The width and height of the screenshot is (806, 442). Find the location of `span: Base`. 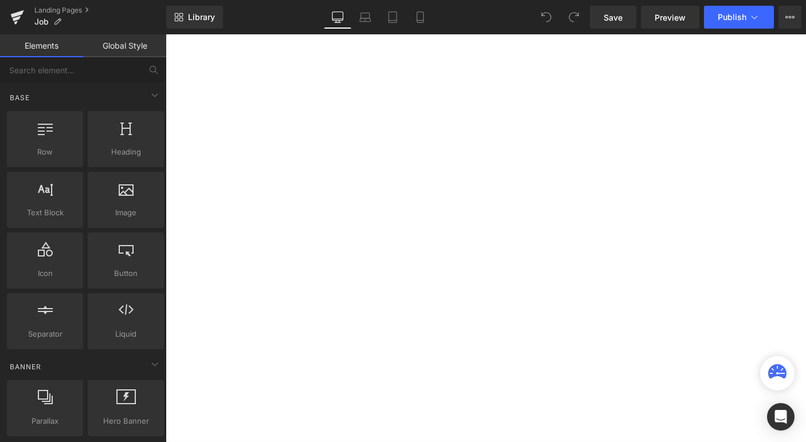

span: Base is located at coordinates (19, 97).